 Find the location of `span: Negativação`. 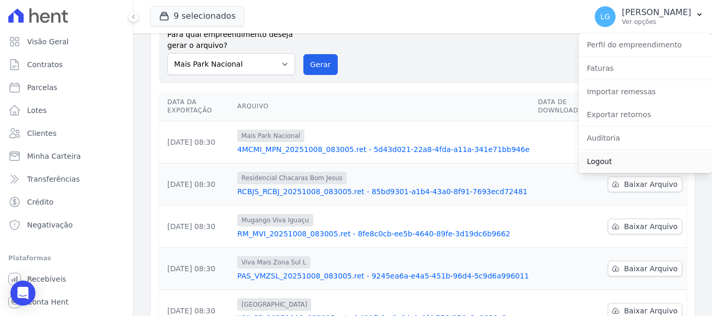

span: Negativação is located at coordinates (50, 225).